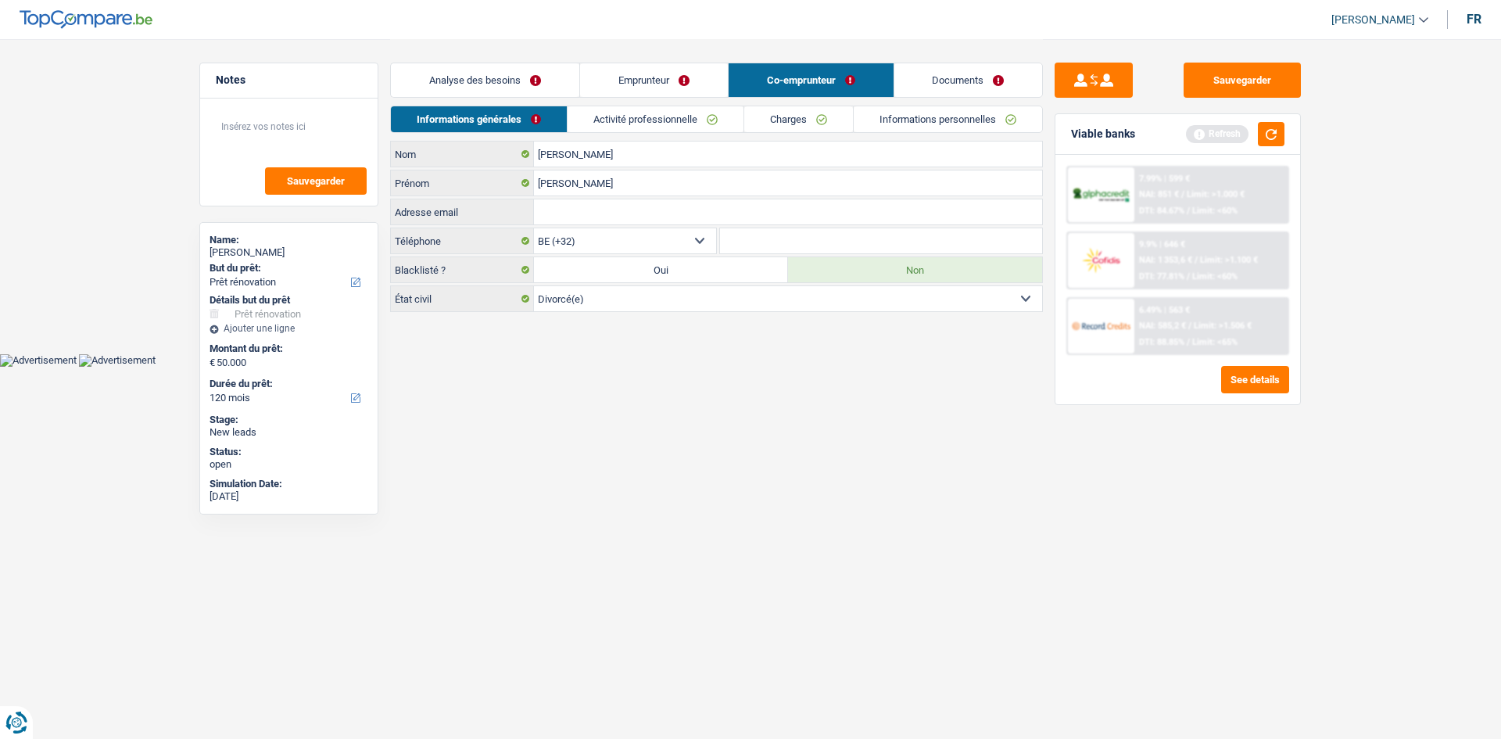  Describe the element at coordinates (811, 80) in the screenshot. I see `a: Co-emprunteur` at that location.